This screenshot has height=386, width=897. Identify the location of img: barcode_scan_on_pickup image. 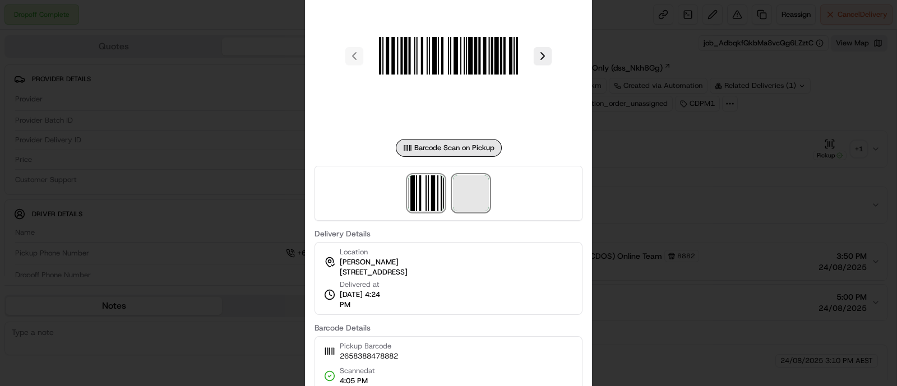
(426, 193).